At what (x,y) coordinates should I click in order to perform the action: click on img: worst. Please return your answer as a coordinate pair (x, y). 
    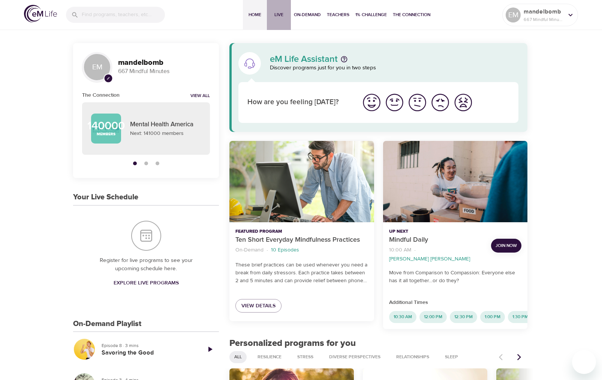
    Looking at the image, I should click on (463, 102).